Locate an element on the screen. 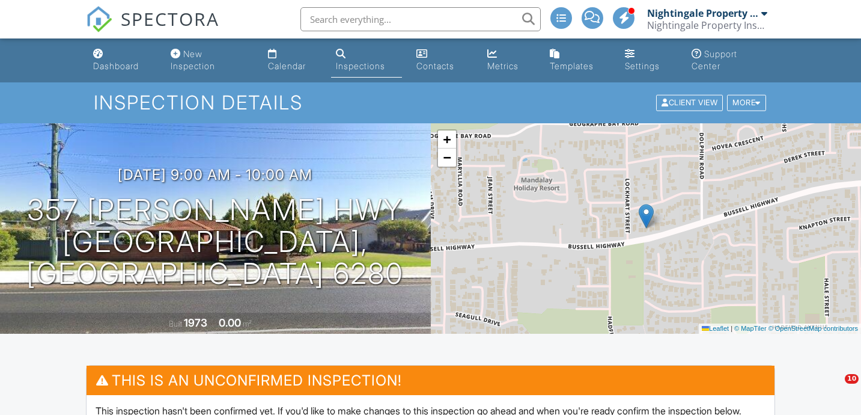 This screenshot has width=861, height=415. span: SPECTORA is located at coordinates (170, 19).